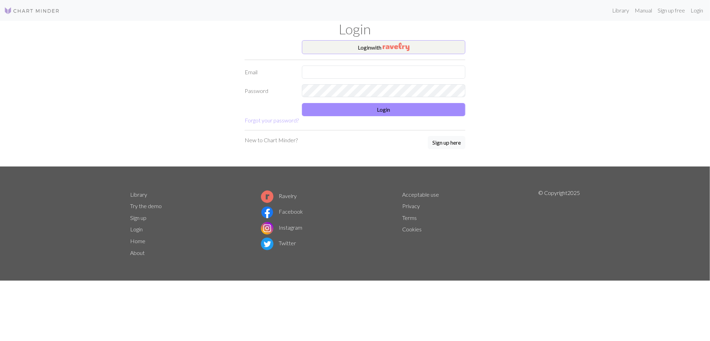 The height and width of the screenshot is (341, 710). What do you see at coordinates (272, 120) in the screenshot?
I see `a: Forgot your password?` at bounding box center [272, 120].